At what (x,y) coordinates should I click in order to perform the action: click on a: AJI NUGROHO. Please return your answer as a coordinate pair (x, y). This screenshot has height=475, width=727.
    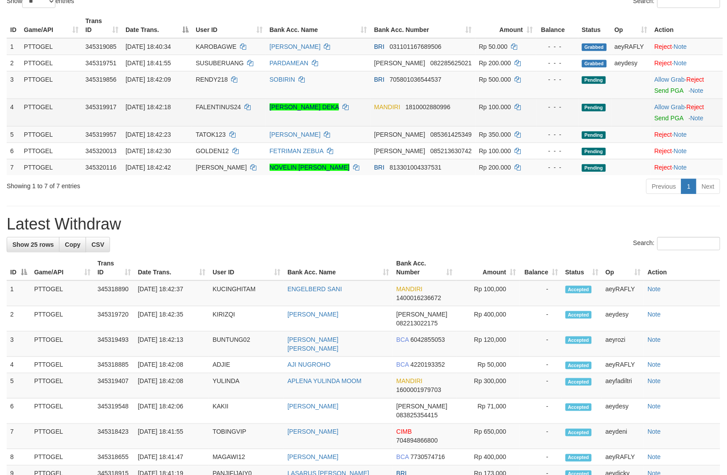
    Looking at the image, I should click on (309, 365).